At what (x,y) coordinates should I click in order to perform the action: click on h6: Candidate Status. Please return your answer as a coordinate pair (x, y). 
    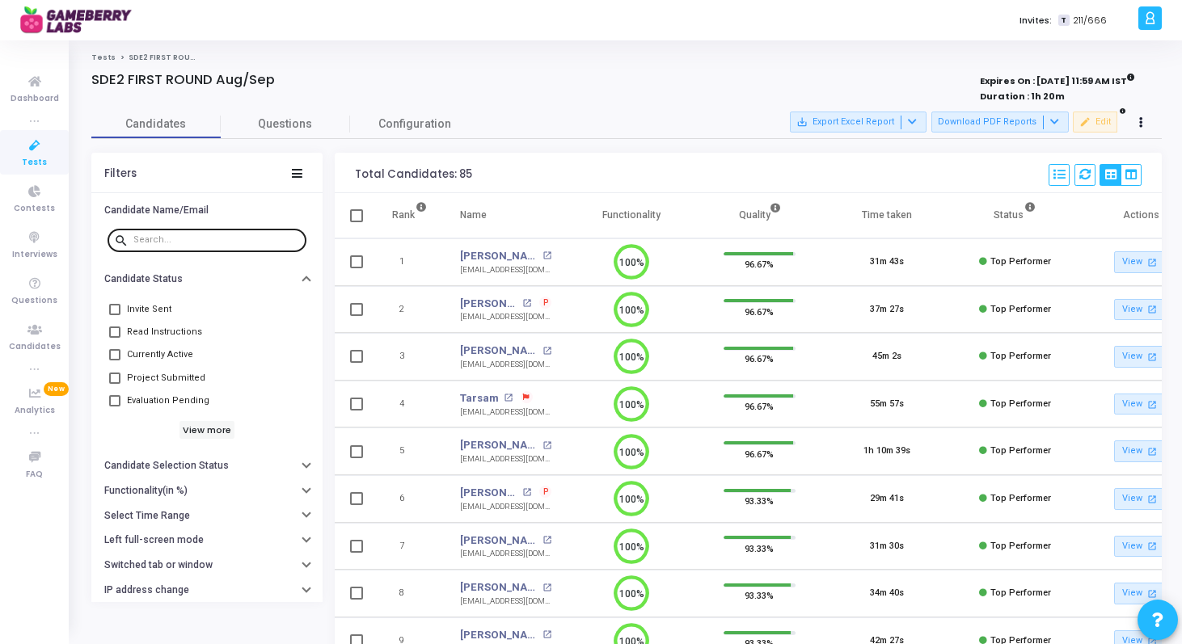
    Looking at the image, I should click on (143, 279).